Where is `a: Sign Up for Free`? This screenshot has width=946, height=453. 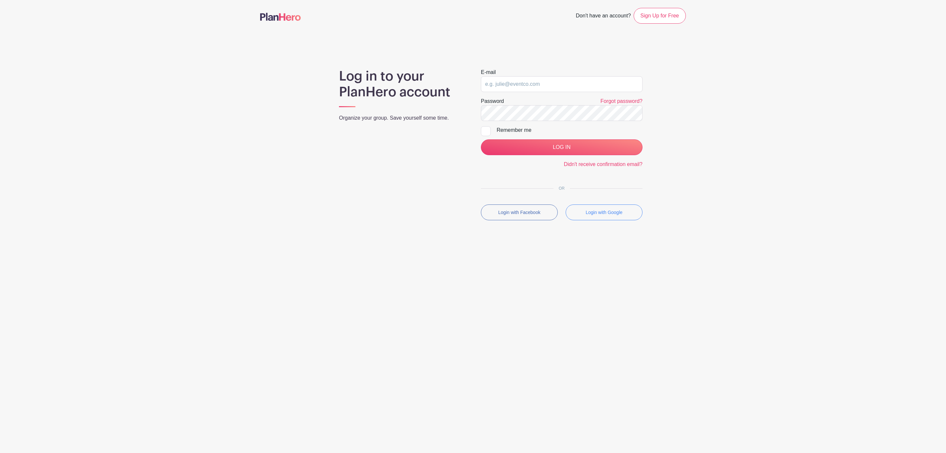
a: Sign Up for Free is located at coordinates (660, 16).